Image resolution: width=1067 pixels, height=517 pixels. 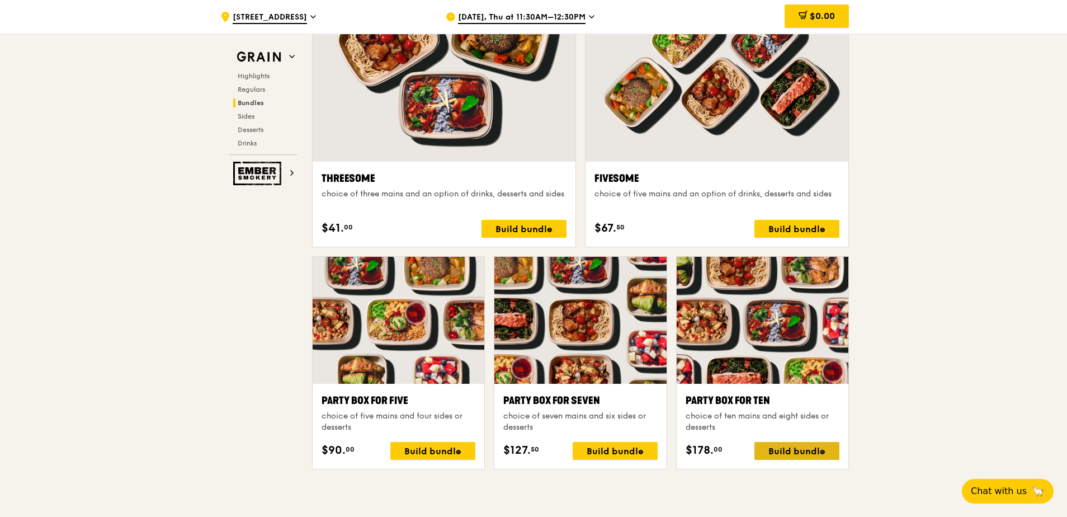 I want to click on span: $127., so click(x=517, y=450).